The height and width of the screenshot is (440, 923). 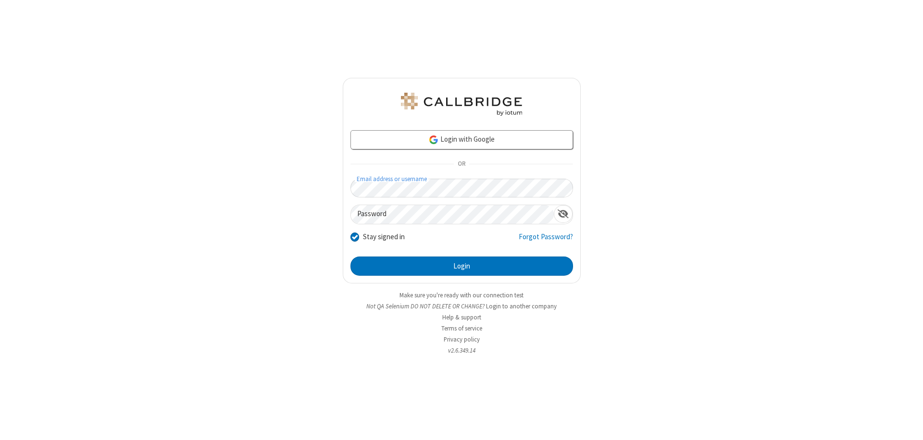 I want to click on a: Make sure you're ready with our connection test, so click(x=461, y=295).